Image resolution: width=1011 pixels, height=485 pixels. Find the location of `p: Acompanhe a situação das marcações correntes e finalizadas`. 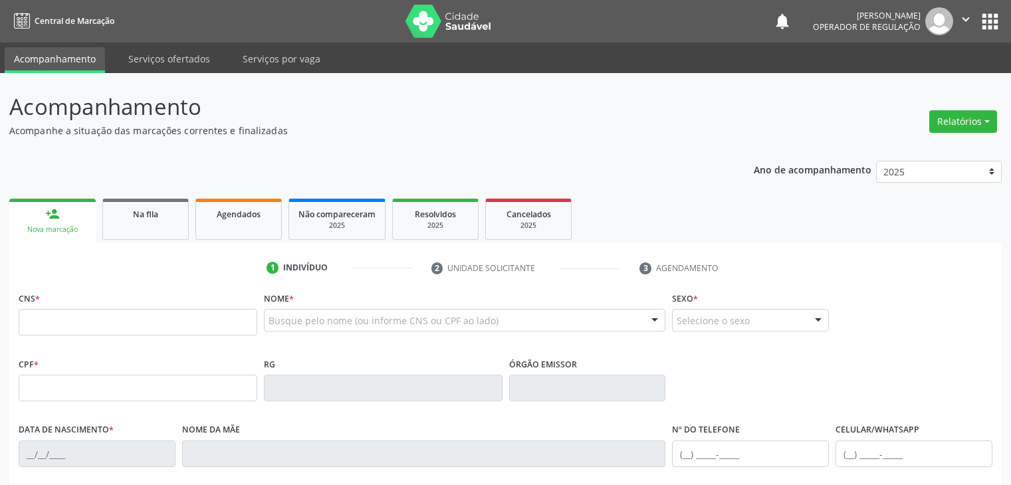

p: Acompanhe a situação das marcações correntes e finalizadas is located at coordinates (356, 130).